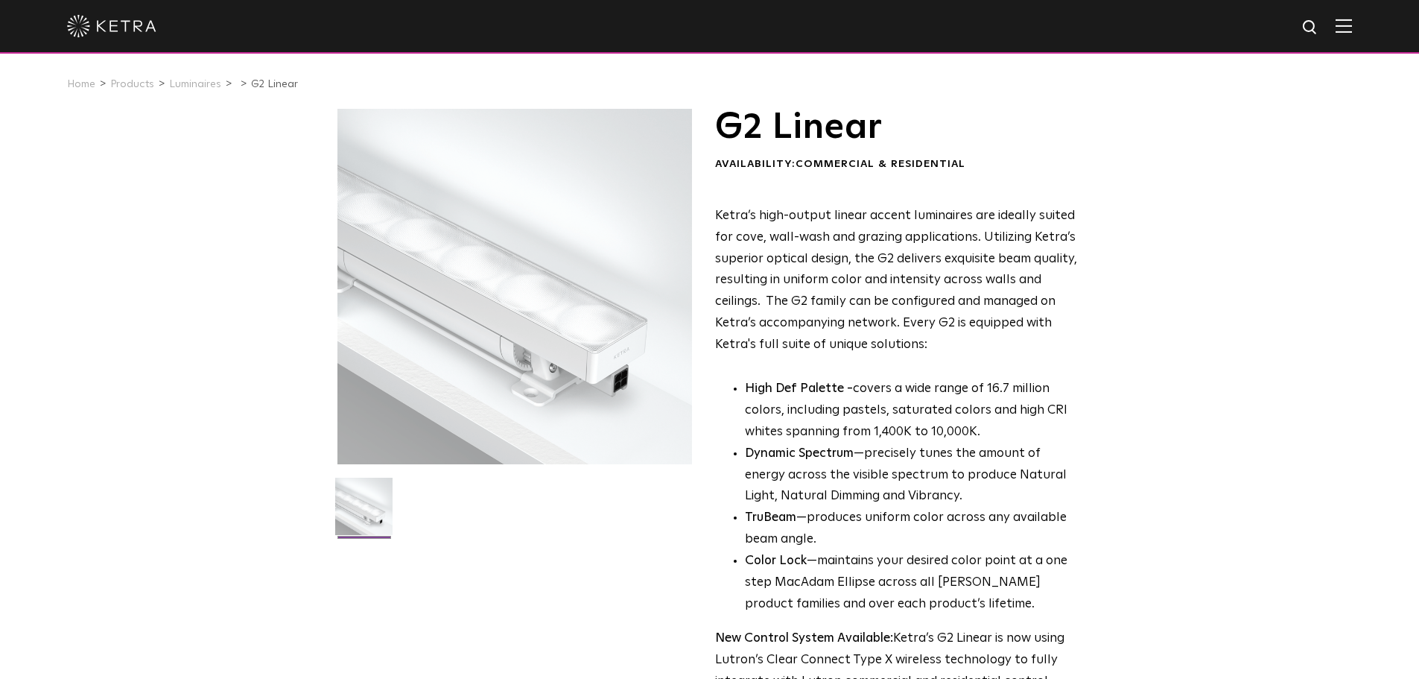 This screenshot has height=679, width=1419. What do you see at coordinates (799, 453) in the screenshot?
I see `strong: Dynamic Spectrum` at bounding box center [799, 453].